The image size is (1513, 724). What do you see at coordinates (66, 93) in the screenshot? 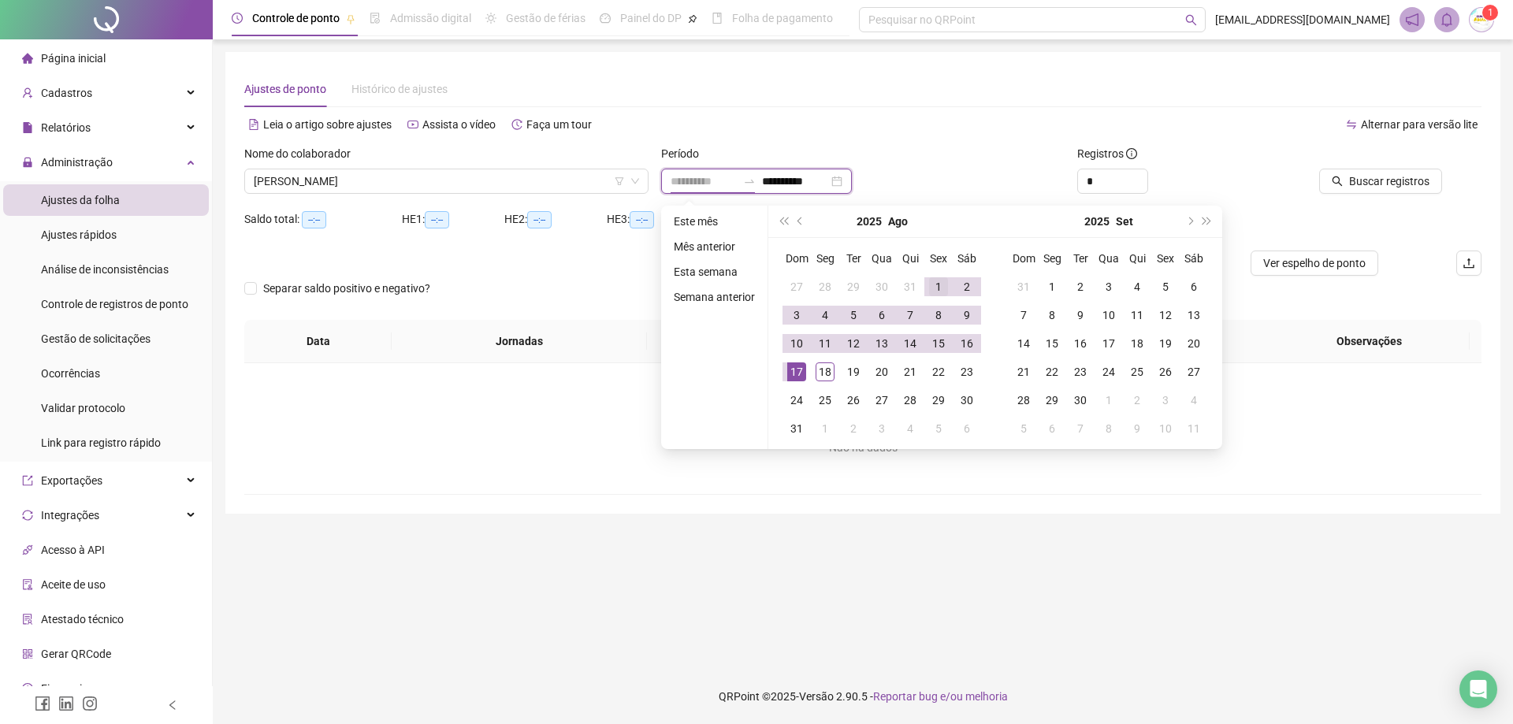
I see `span: Cadastros` at bounding box center [66, 93].